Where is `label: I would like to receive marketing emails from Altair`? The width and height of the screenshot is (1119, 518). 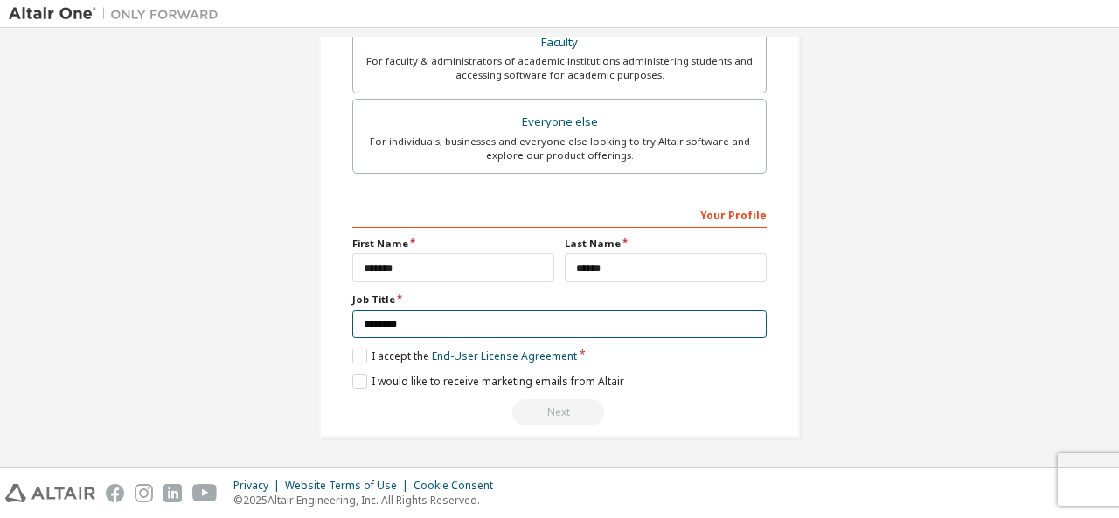
label: I would like to receive marketing emails from Altair is located at coordinates (488, 381).